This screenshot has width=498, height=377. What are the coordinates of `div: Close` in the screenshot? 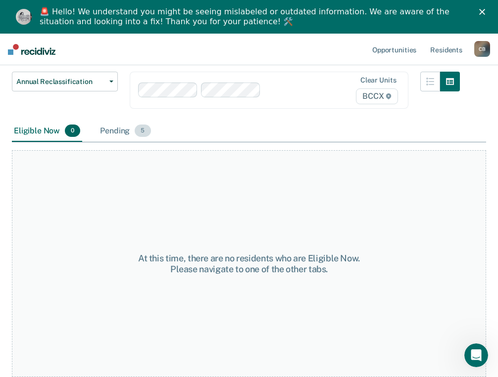 It's located at (484, 12).